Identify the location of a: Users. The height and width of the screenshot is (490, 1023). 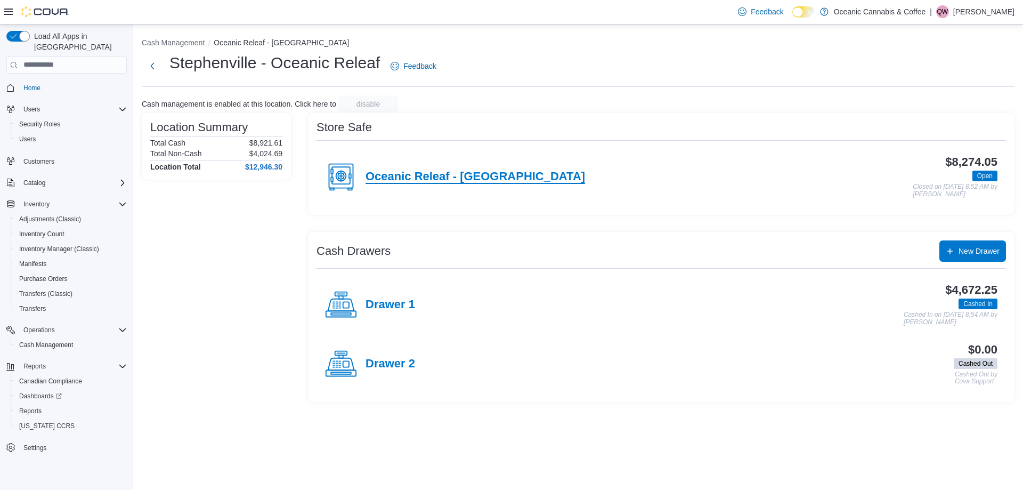
(27, 139).